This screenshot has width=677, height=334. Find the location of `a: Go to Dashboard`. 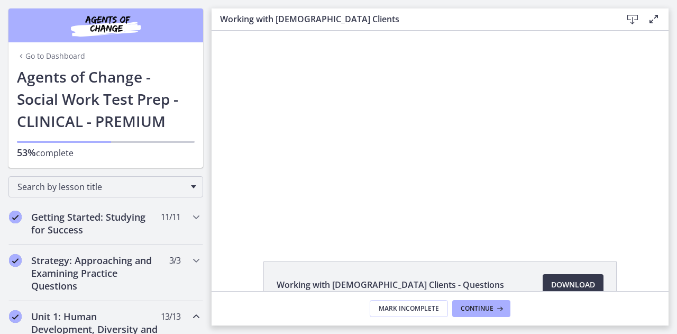

a: Go to Dashboard is located at coordinates (51, 56).